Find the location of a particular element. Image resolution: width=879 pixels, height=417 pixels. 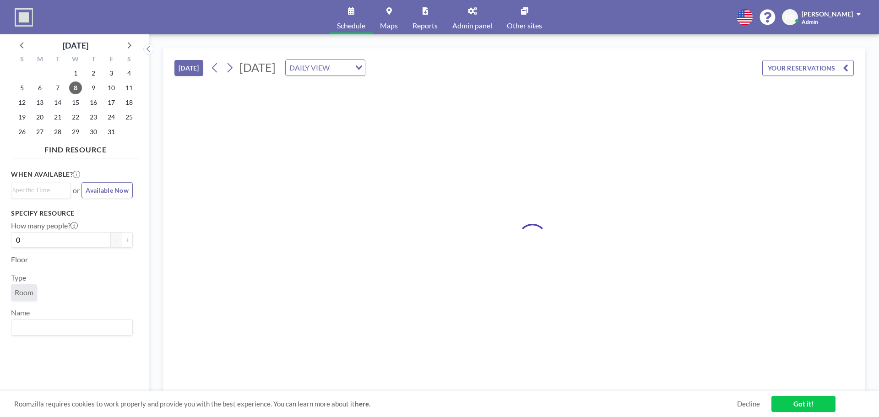

span: Maps is located at coordinates (389, 26).